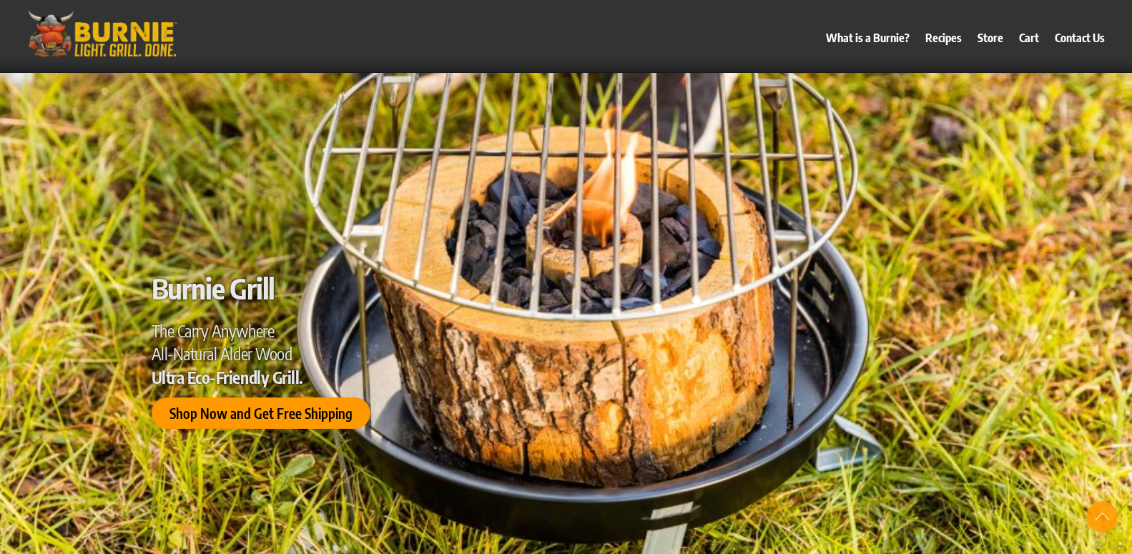 This screenshot has height=554, width=1132. Describe the element at coordinates (102, 34) in the screenshot. I see `img: burniegrill.com-logo-high-res-2020110_500px` at that location.